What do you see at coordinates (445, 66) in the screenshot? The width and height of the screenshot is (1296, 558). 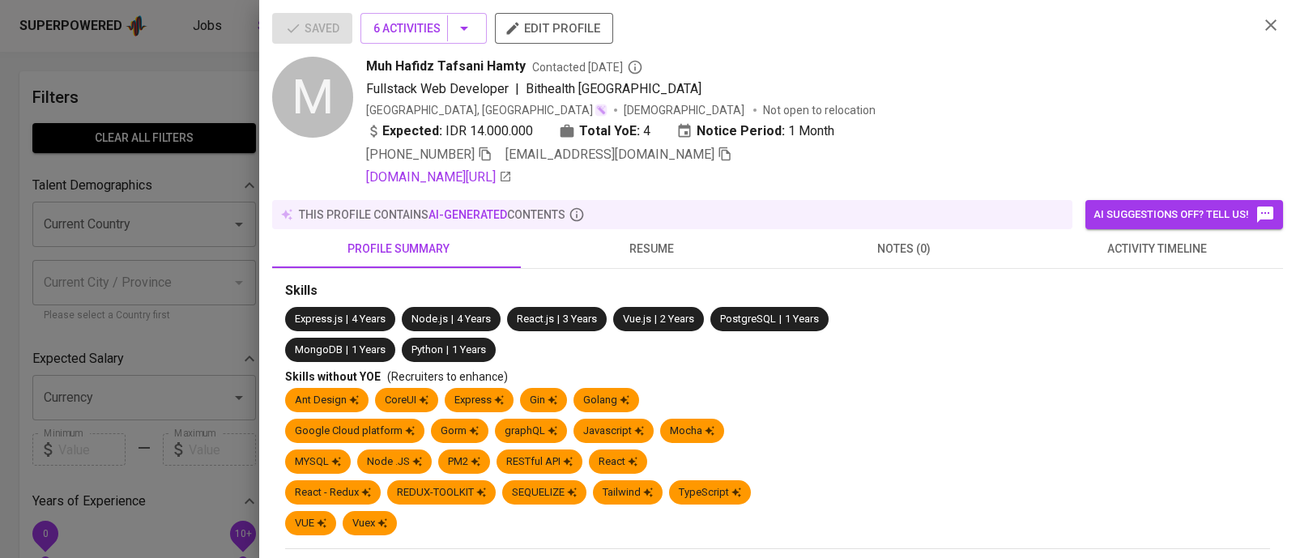 I see `span: Muh Hafidz Tafsani Hamty` at bounding box center [445, 66].